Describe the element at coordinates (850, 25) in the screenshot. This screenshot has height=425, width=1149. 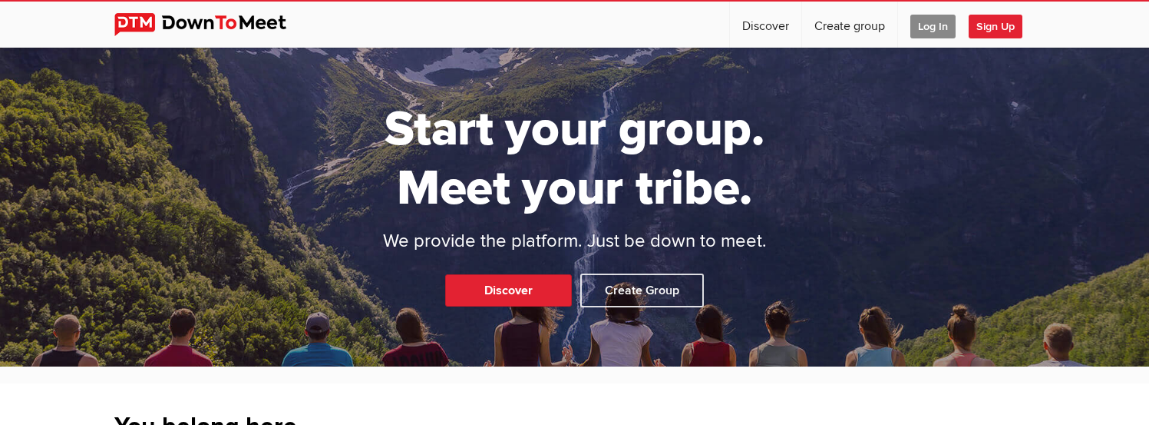
I see `a: Create group` at that location.